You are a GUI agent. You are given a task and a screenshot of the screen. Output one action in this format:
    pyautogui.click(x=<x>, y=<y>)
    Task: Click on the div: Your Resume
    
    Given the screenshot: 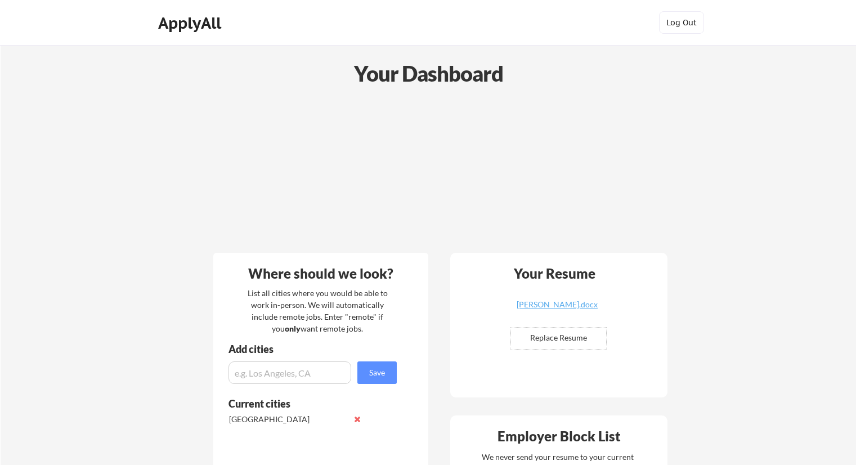 What is the action you would take?
    pyautogui.click(x=555, y=274)
    